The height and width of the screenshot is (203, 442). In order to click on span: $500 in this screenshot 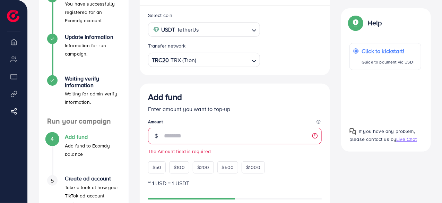, I will do `click(228, 167)`.